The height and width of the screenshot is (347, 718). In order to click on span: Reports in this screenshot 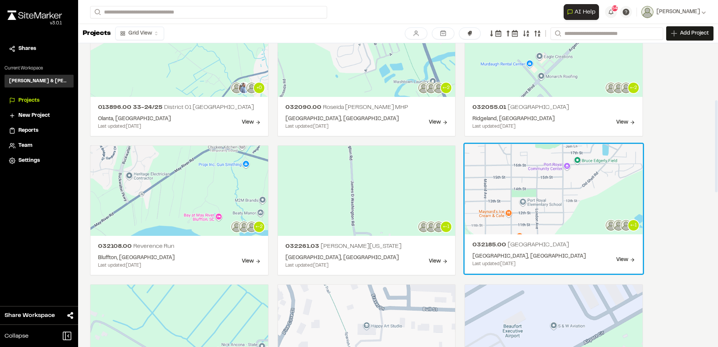, I will do `click(28, 131)`.